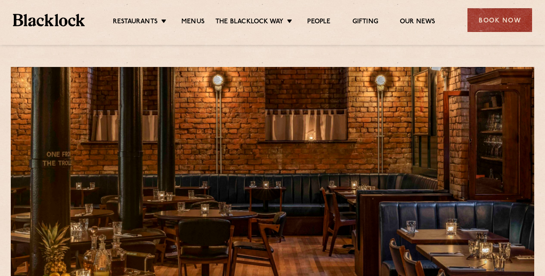  What do you see at coordinates (500, 20) in the screenshot?
I see `div: Book Now` at bounding box center [500, 20].